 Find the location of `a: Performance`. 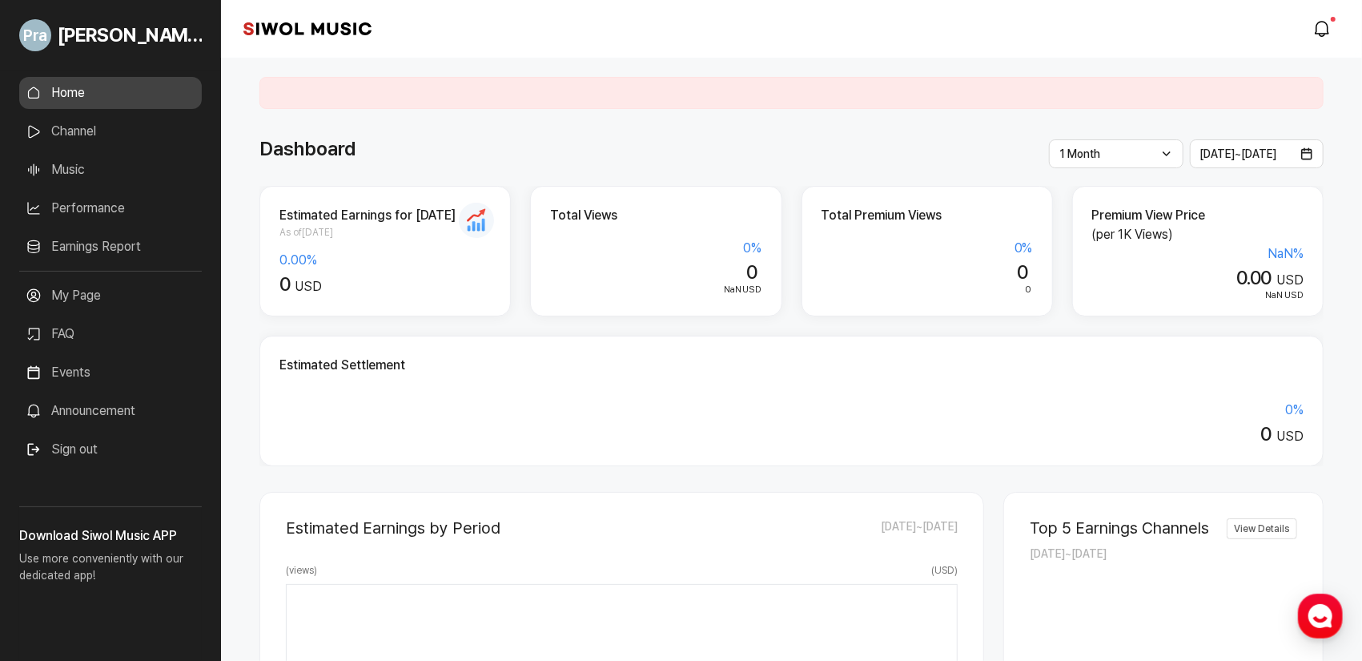

a: Performance is located at coordinates (111, 208).